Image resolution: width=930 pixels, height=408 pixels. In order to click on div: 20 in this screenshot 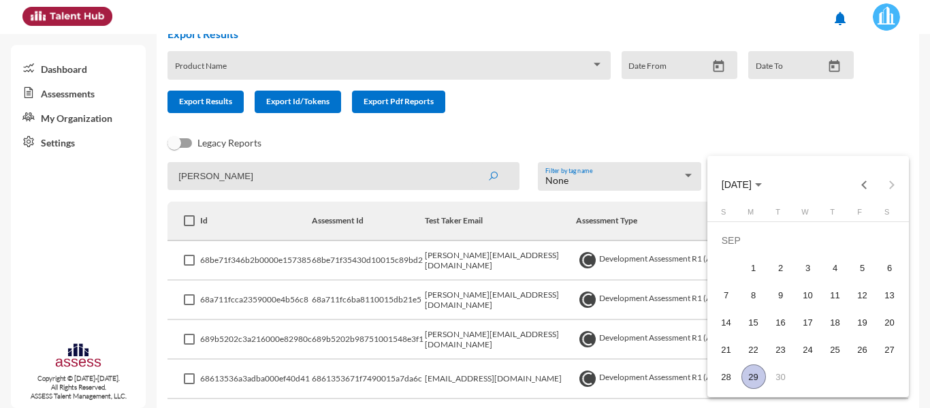, I will do `click(889, 322)`.